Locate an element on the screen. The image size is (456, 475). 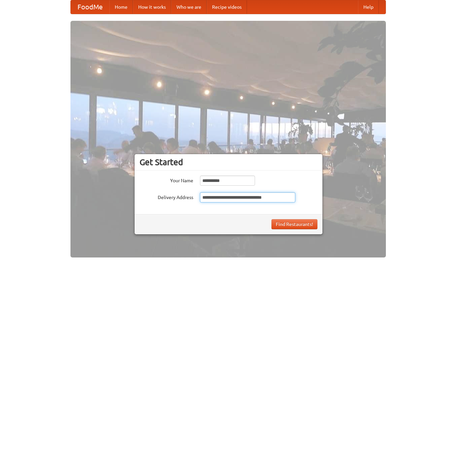
label: Delivery Address is located at coordinates (166, 196).